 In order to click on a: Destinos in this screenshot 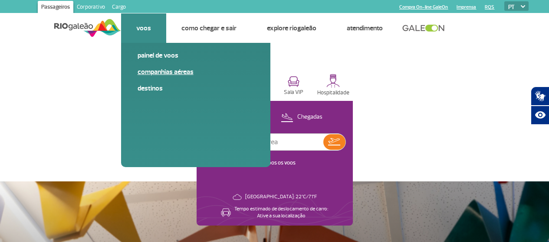, I will do `click(196, 88)`.